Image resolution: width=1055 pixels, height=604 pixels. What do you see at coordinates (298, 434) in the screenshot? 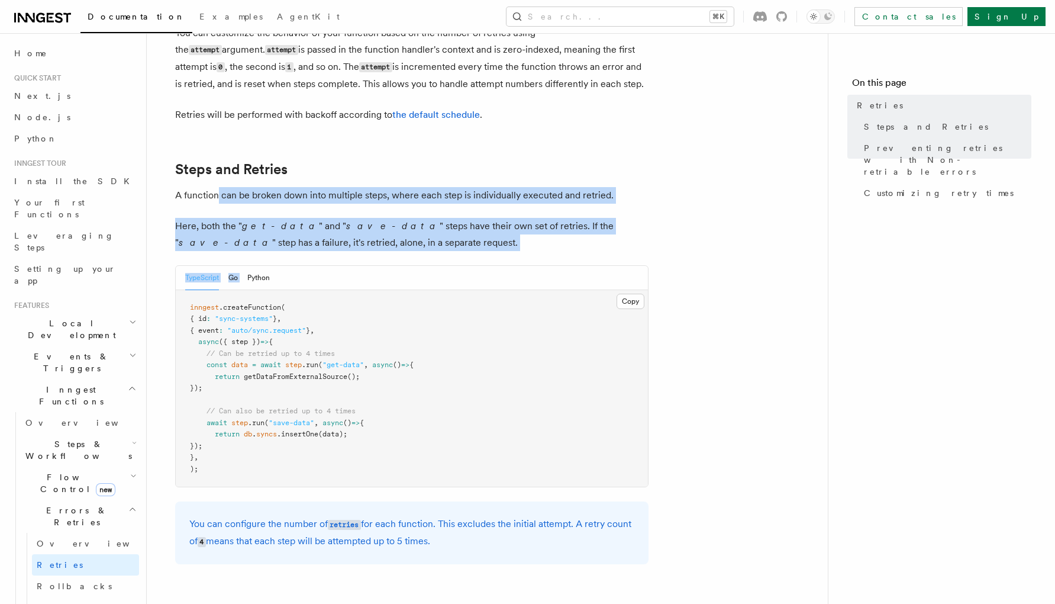
I see `span: .insertOne` at bounding box center [298, 434].